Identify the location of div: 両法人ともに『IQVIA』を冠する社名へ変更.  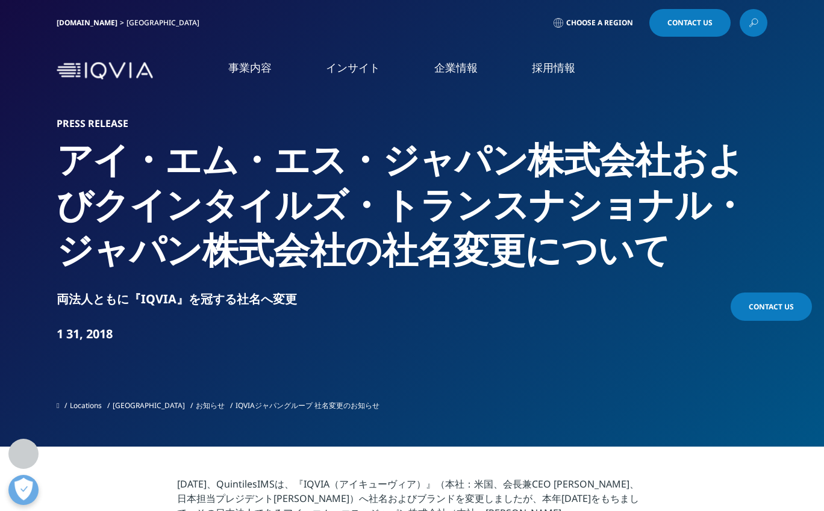
(412, 299).